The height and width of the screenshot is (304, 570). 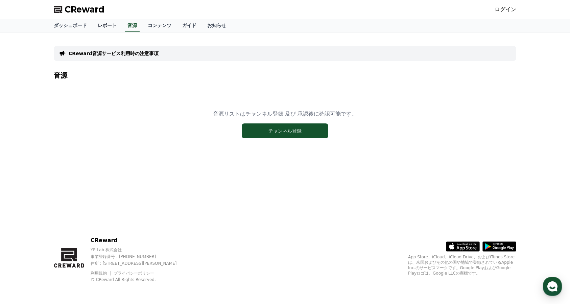 I want to click on a: ガイド, so click(x=189, y=26).